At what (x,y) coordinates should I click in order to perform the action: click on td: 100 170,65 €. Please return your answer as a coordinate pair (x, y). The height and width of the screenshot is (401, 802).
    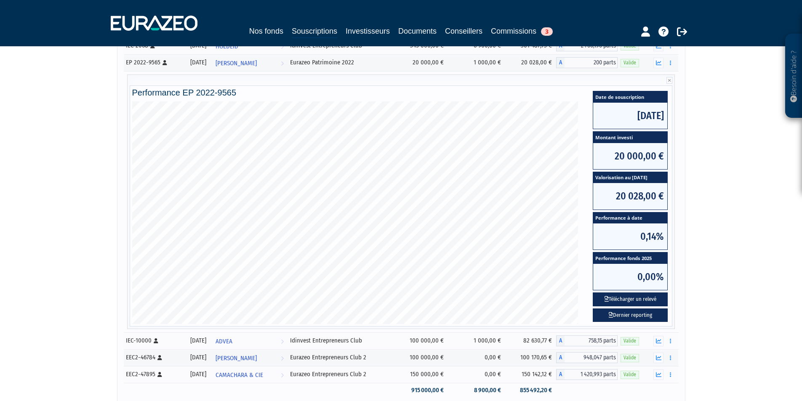
    Looking at the image, I should click on (530, 358).